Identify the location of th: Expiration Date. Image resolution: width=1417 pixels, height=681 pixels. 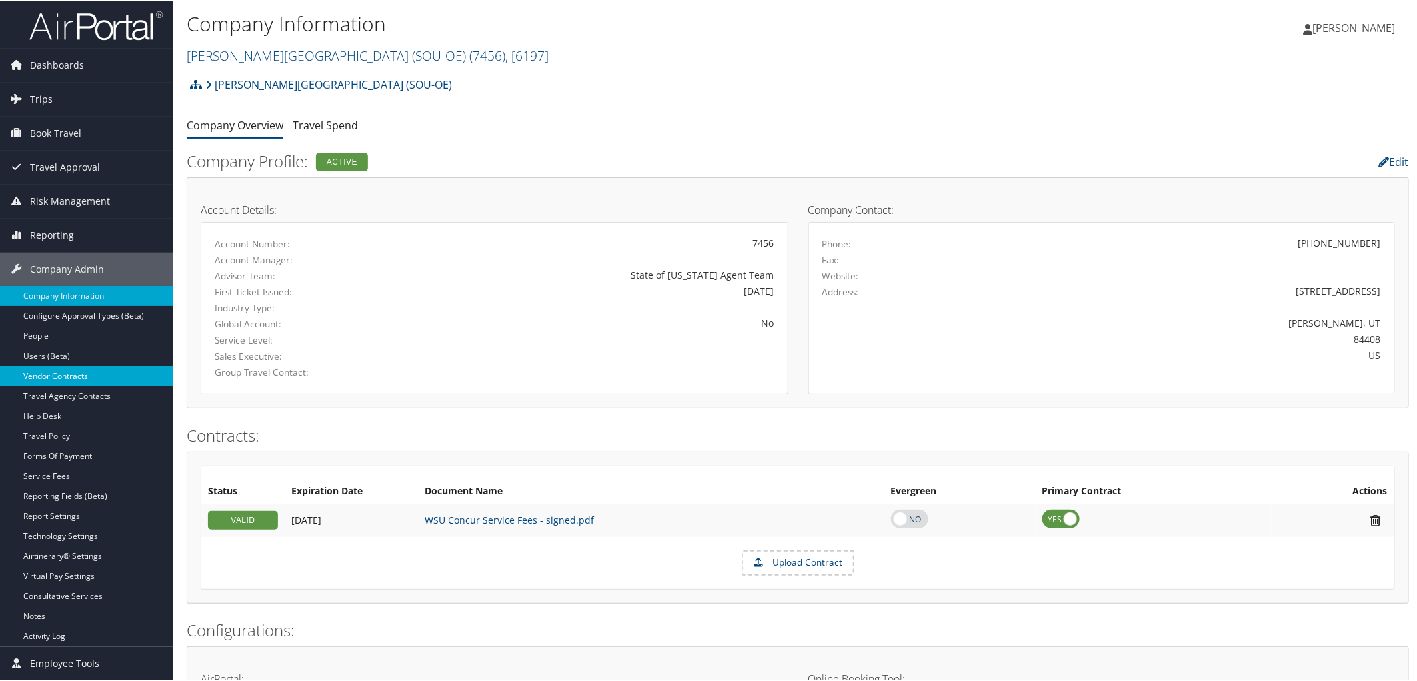
(351, 490).